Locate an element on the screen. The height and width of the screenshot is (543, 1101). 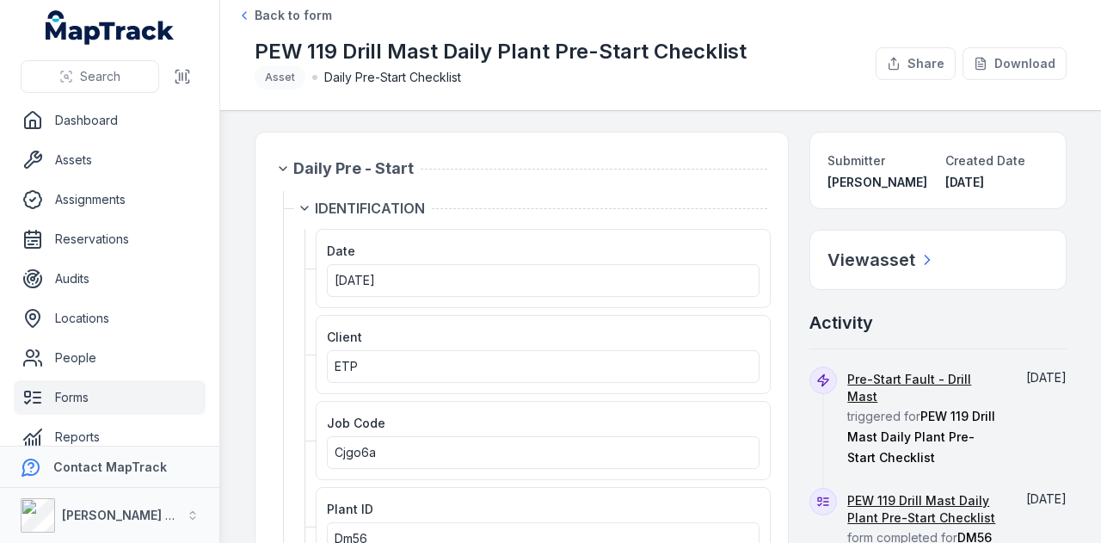
a: Audits is located at coordinates (109, 279).